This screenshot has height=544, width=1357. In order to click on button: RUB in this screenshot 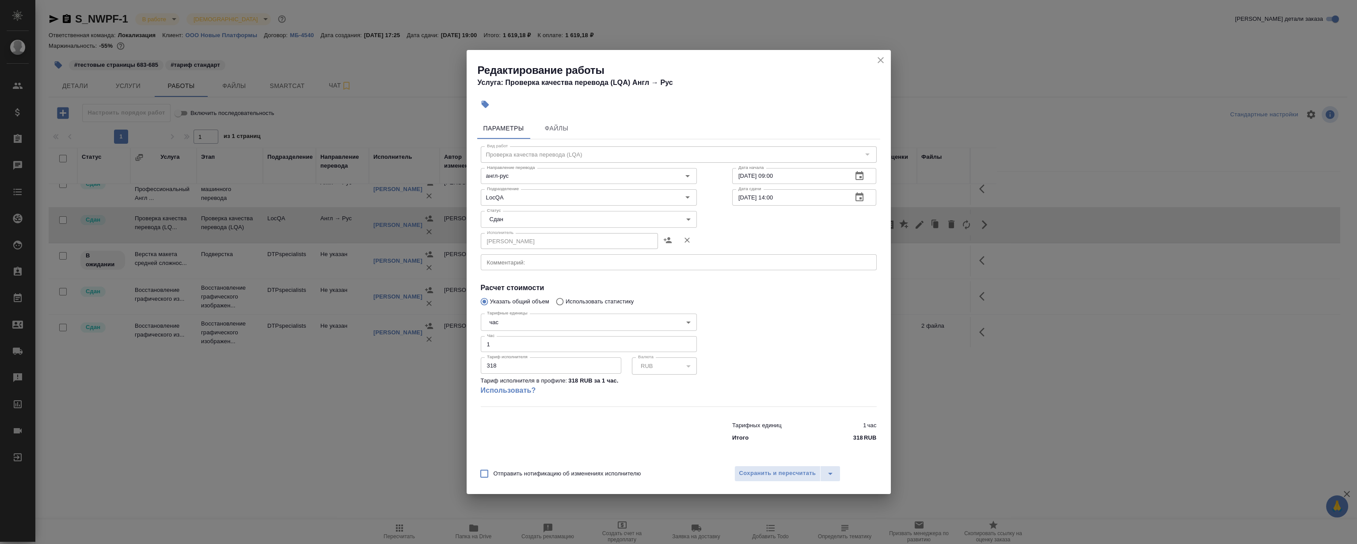, I will do `click(647, 365)`.